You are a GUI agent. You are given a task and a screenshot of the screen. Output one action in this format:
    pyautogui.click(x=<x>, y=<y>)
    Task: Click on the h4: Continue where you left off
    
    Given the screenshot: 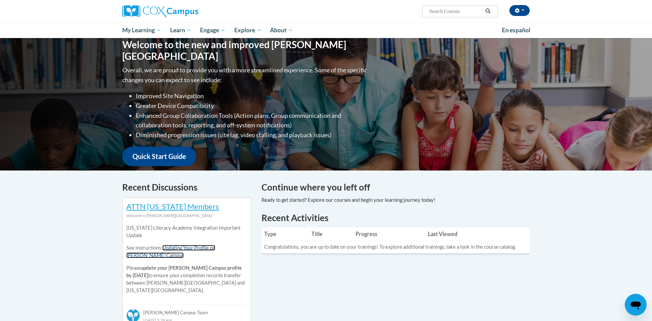 What is the action you would take?
    pyautogui.click(x=396, y=187)
    